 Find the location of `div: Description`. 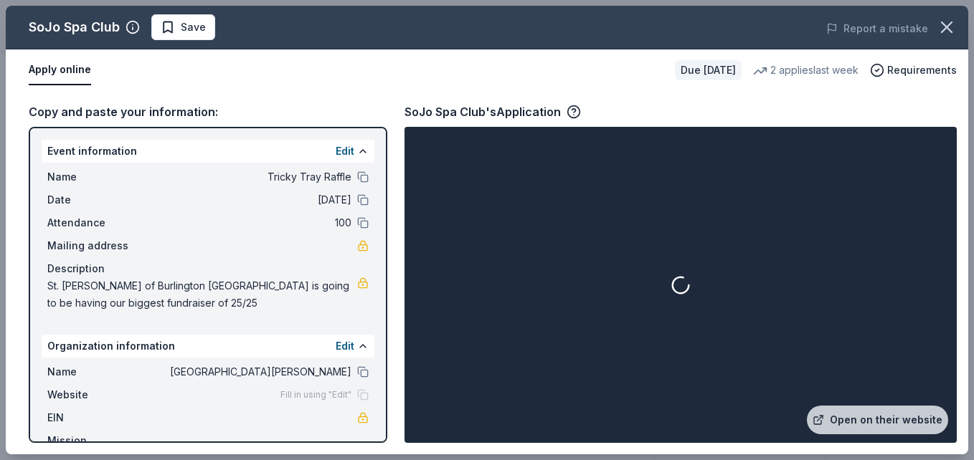

div: Description is located at coordinates (208, 269).